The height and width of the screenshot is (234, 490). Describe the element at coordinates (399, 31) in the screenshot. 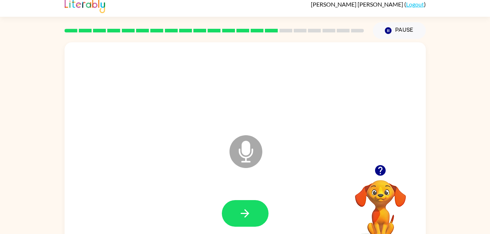

I see `button: Pause` at that location.